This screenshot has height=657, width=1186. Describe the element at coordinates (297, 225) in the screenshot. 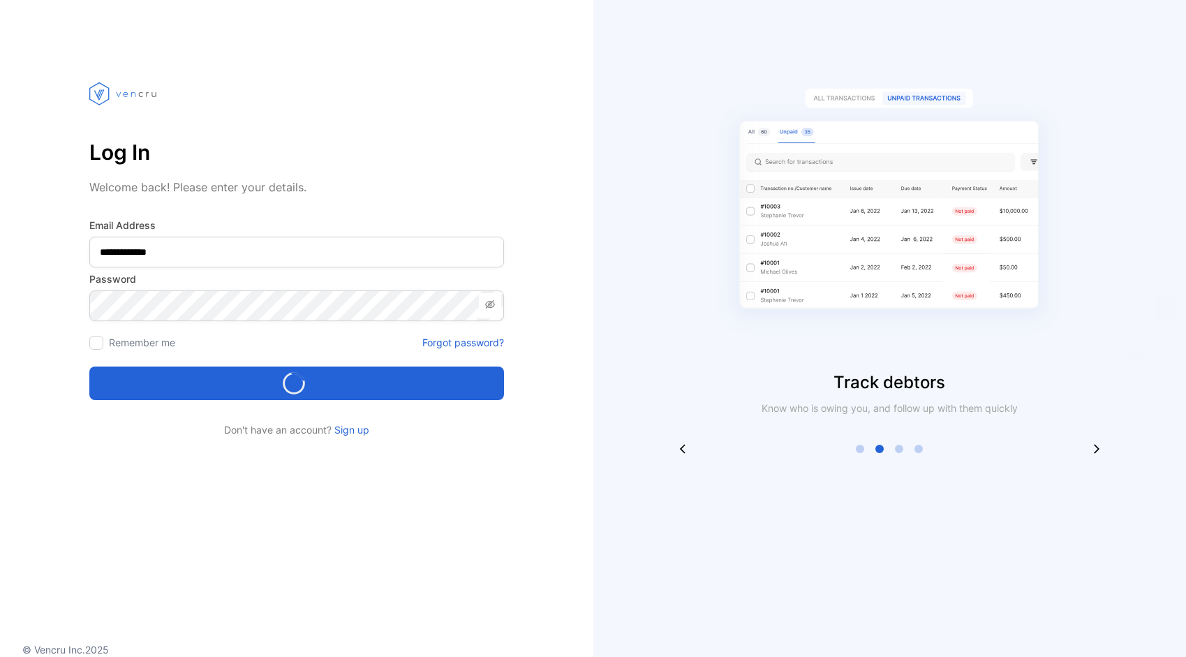

I see `label: Email Address` at that location.